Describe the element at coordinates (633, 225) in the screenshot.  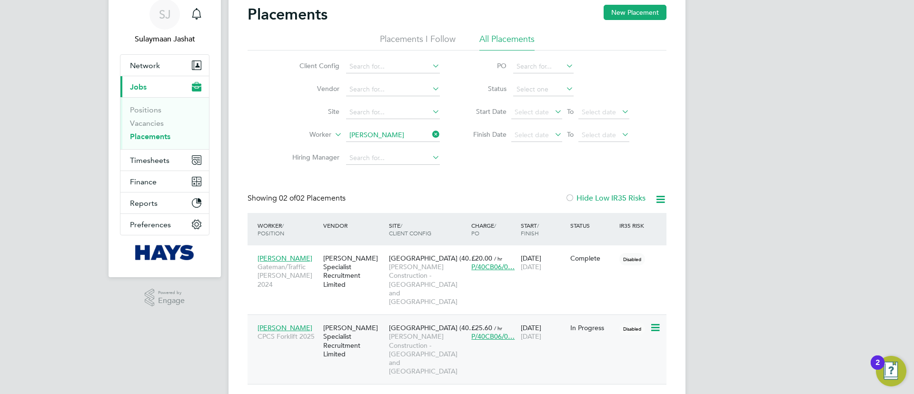
I see `div: IR35 Risk` at that location.